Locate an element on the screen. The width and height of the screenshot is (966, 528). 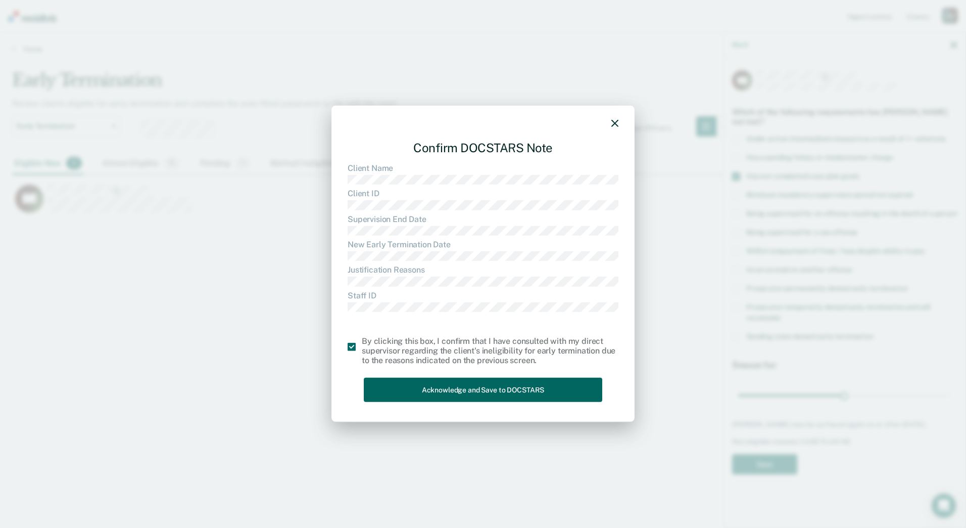
dt: New Early Termination Date is located at coordinates (483, 244).